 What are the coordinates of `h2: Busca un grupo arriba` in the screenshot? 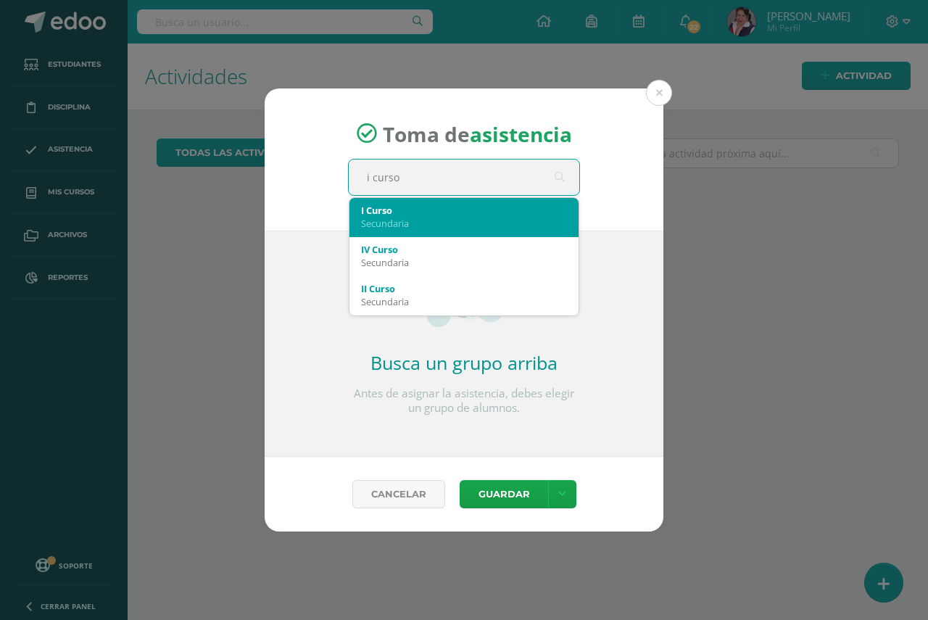 It's located at (464, 362).